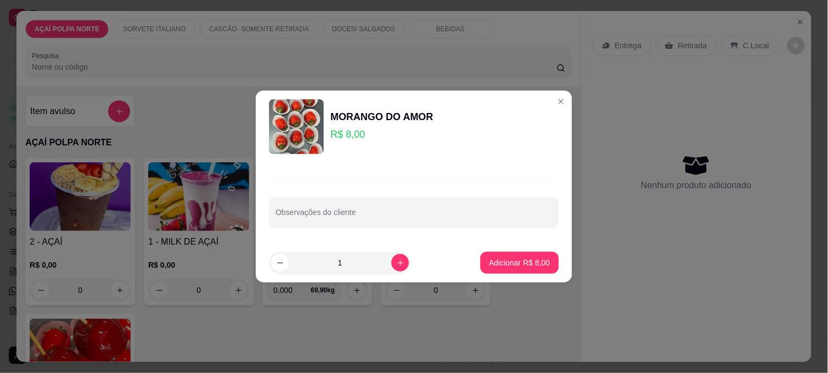 Image resolution: width=828 pixels, height=373 pixels. I want to click on button: increase-product-quantity, so click(400, 263).